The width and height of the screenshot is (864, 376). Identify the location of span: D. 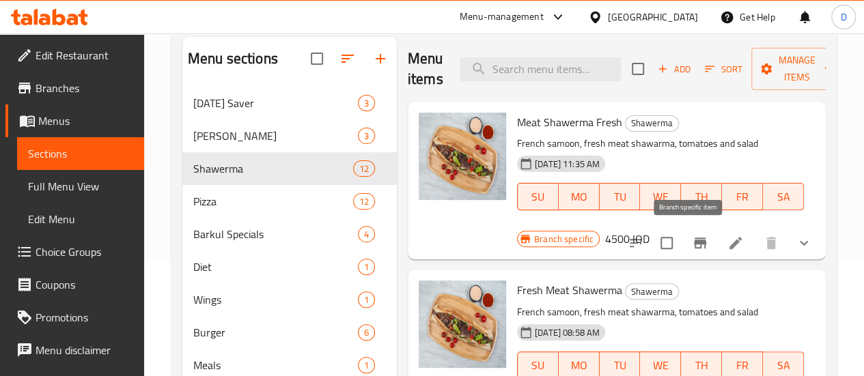
(843, 17).